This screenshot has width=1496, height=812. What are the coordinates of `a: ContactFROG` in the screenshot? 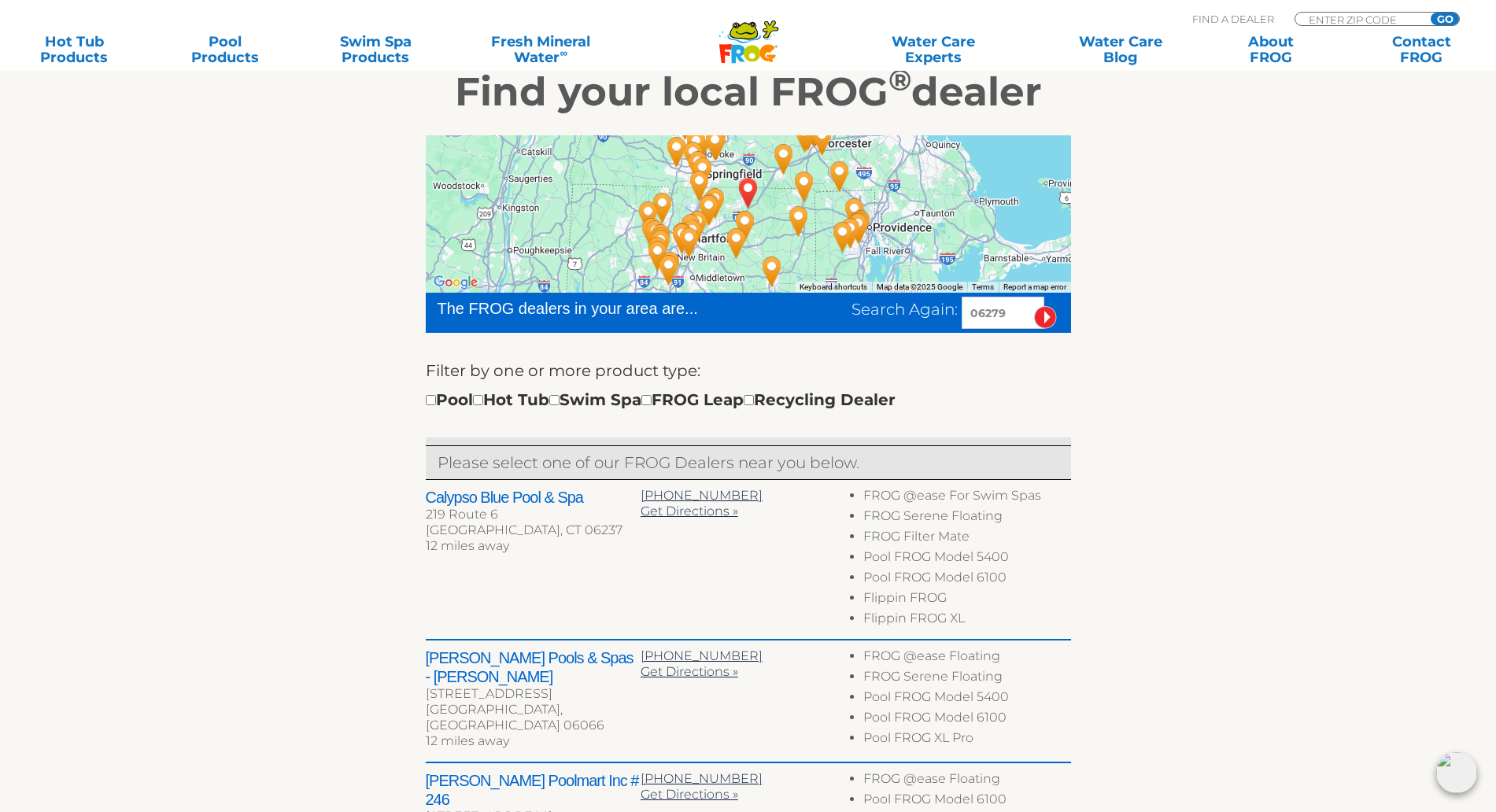 It's located at (1421, 50).